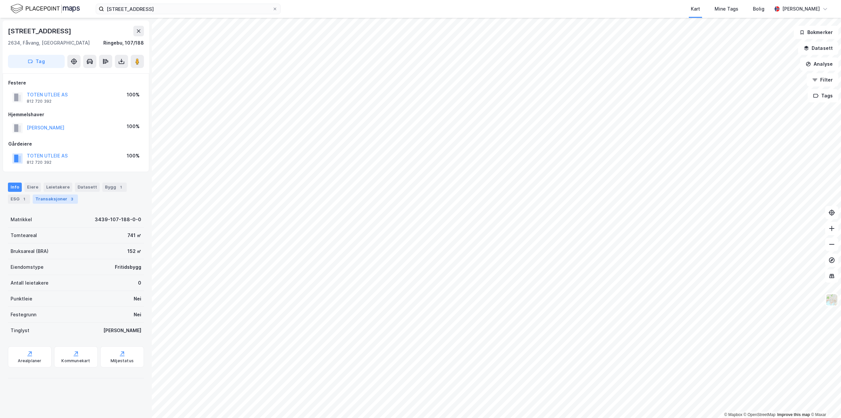  What do you see at coordinates (21, 220) in the screenshot?
I see `div: Matrikkel` at bounding box center [21, 220].